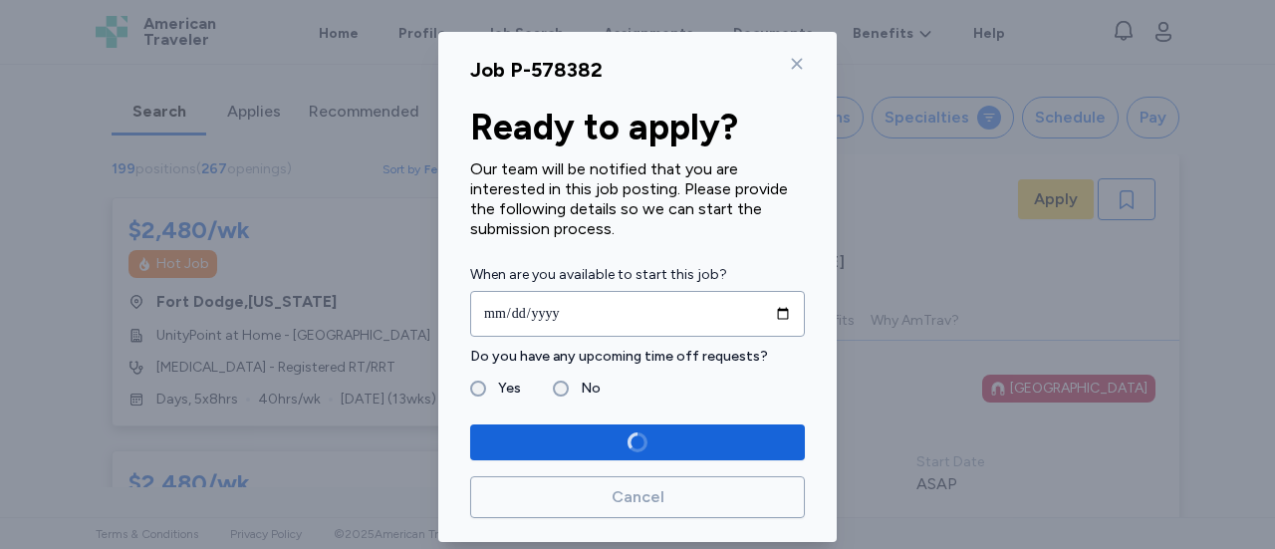  I want to click on span: Cancel, so click(638, 497).